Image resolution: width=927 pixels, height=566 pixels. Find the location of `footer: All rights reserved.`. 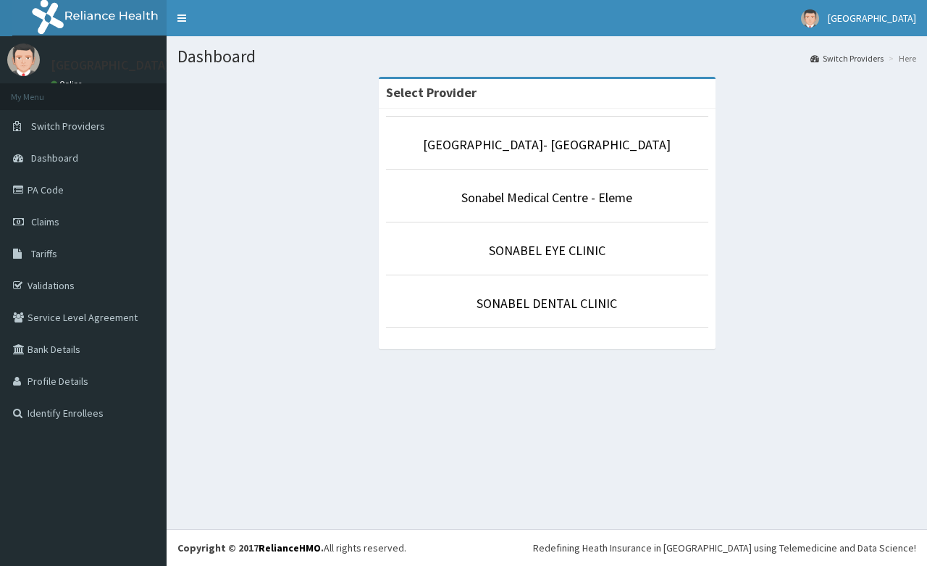

footer: All rights reserved. is located at coordinates (547, 547).